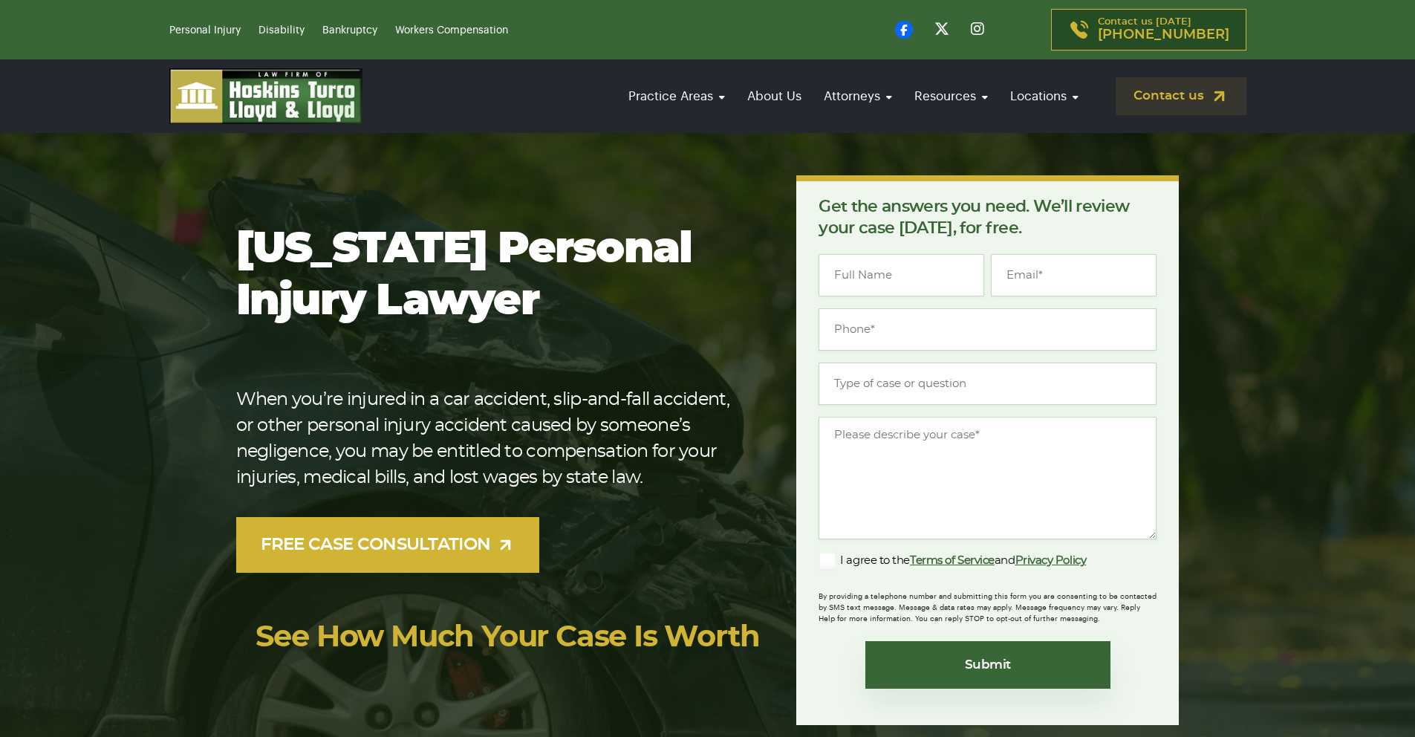  Describe the element at coordinates (282, 30) in the screenshot. I see `a: Disability` at that location.